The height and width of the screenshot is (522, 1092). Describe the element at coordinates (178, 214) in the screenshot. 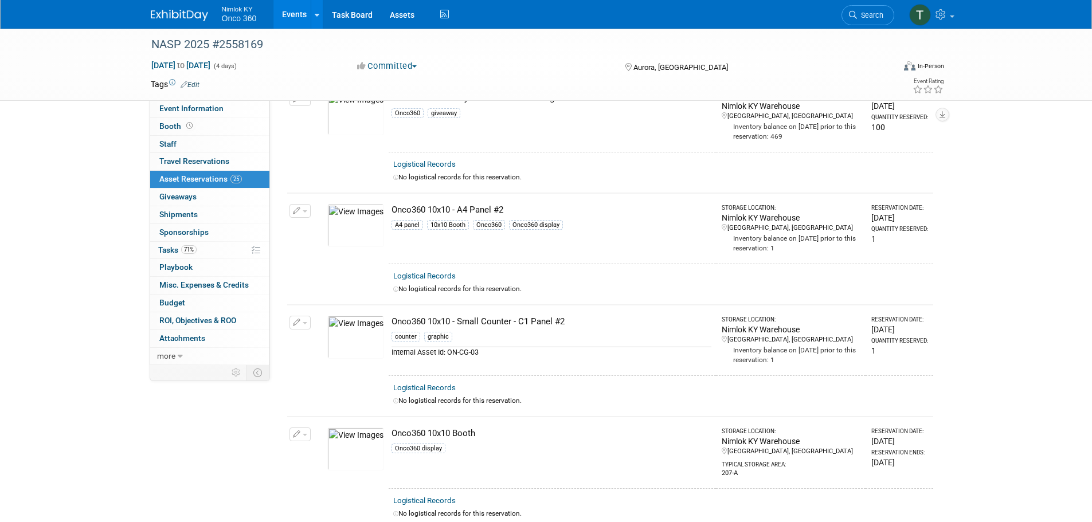

I see `span: Shipments` at that location.